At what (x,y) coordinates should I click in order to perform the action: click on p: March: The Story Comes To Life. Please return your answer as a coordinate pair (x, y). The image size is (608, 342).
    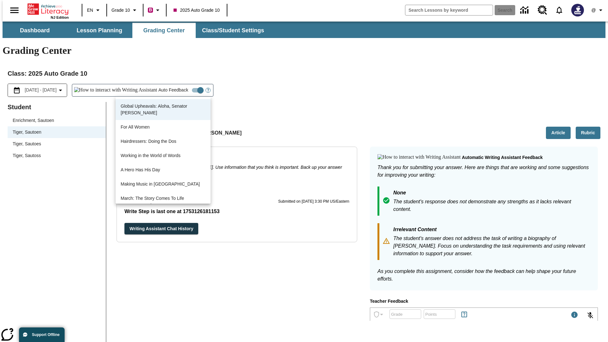
    Looking at the image, I should click on (163, 198).